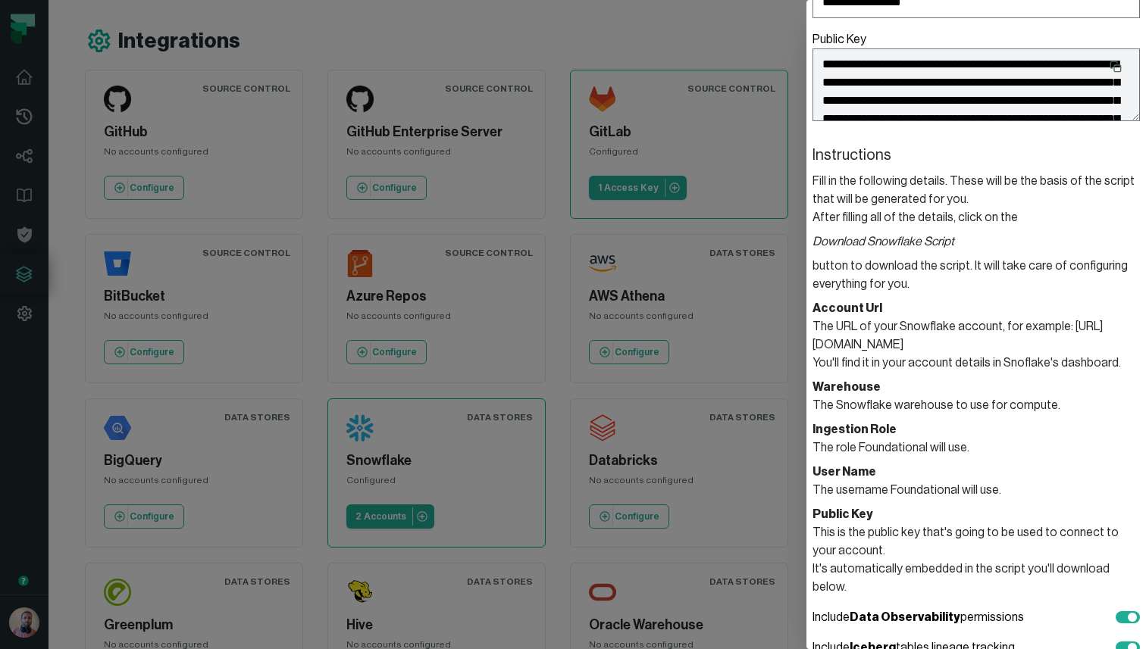 The image size is (1146, 649). Describe the element at coordinates (976, 155) in the screenshot. I see `header: Instructions` at that location.